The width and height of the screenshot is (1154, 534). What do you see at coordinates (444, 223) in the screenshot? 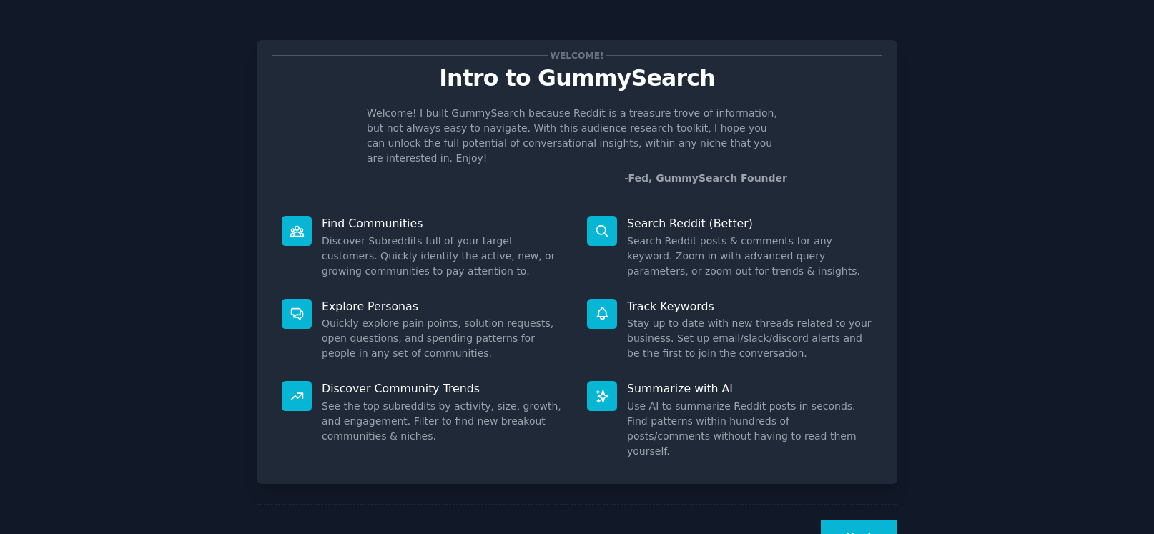
I see `p: Find Communities` at bounding box center [444, 223].